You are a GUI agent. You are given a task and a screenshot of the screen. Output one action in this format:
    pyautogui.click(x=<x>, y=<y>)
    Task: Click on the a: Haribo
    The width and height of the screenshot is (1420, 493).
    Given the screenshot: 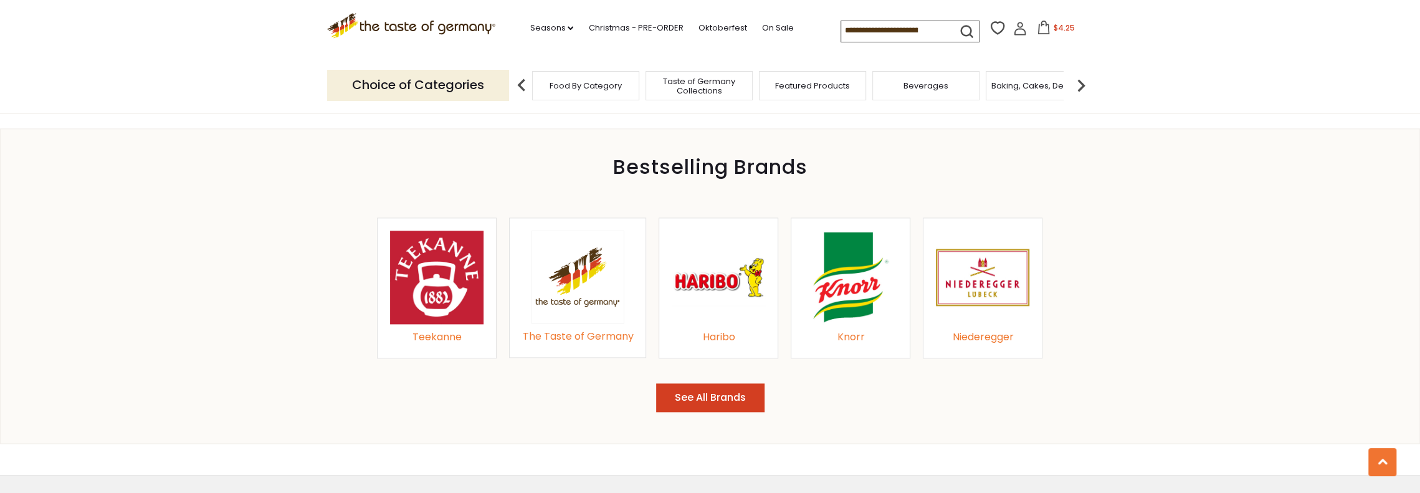 What is the action you would take?
    pyautogui.click(x=718, y=277)
    